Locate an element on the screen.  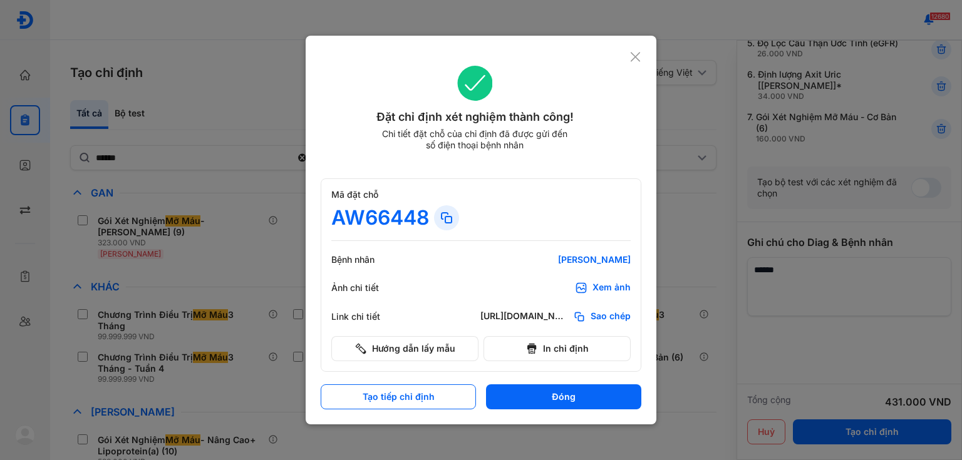
div: Xem ảnh is located at coordinates (611, 288).